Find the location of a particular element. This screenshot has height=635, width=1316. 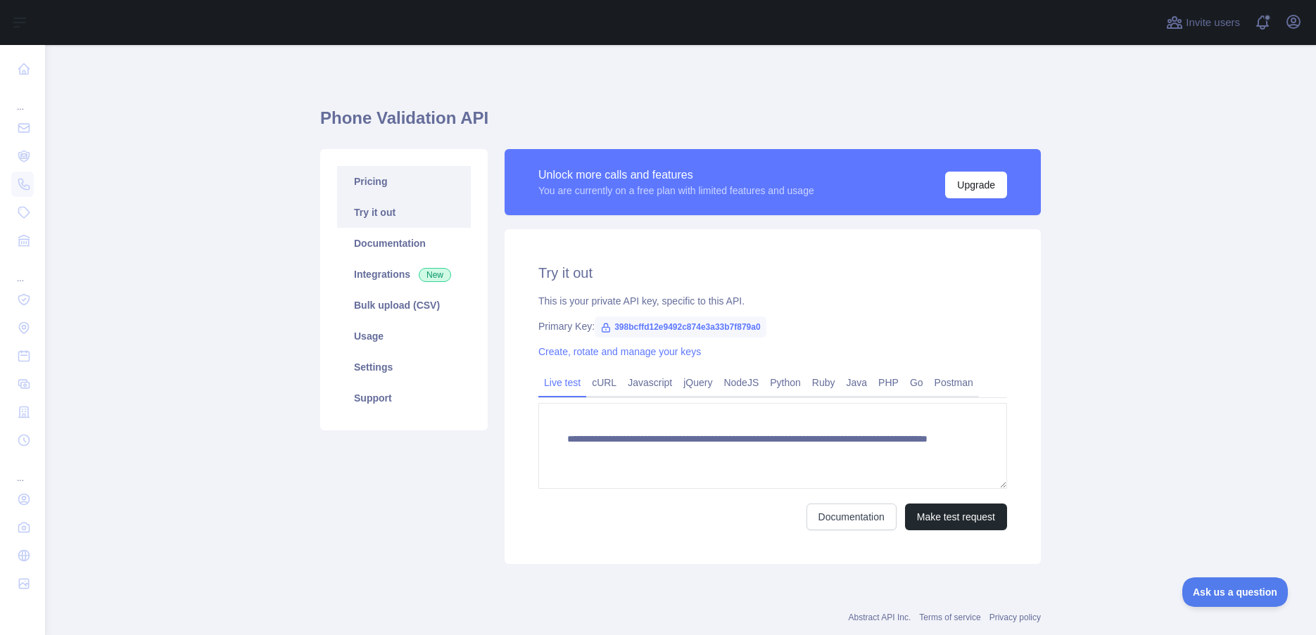

a: Pricing is located at coordinates (404, 182).